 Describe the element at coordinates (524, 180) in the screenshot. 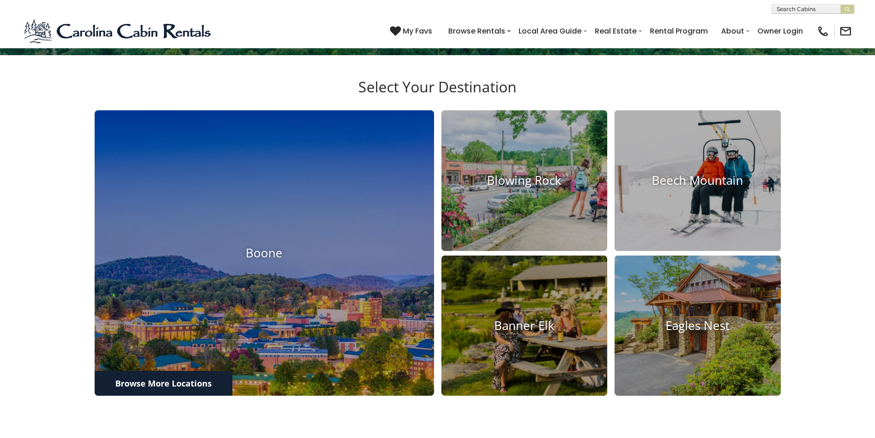

I see `a: Blowing Rock` at that location.